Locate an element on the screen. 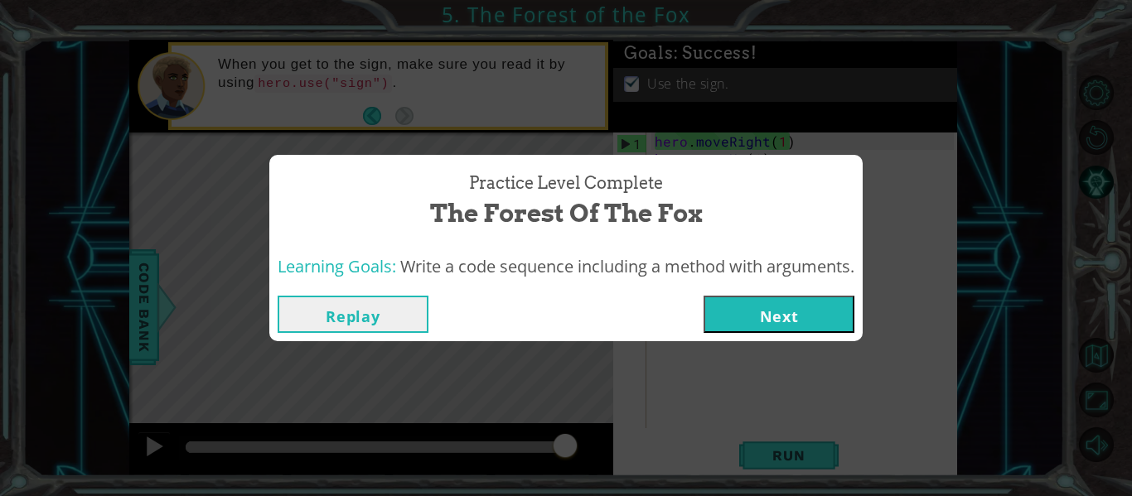 The image size is (1132, 496). span: The Forest of the Fox is located at coordinates (566, 213).